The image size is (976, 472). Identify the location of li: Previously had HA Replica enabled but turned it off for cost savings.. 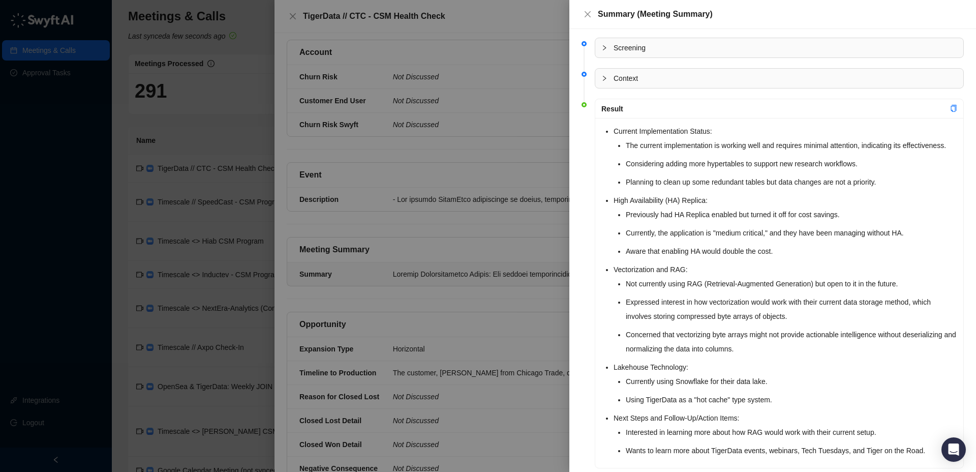
(791, 214).